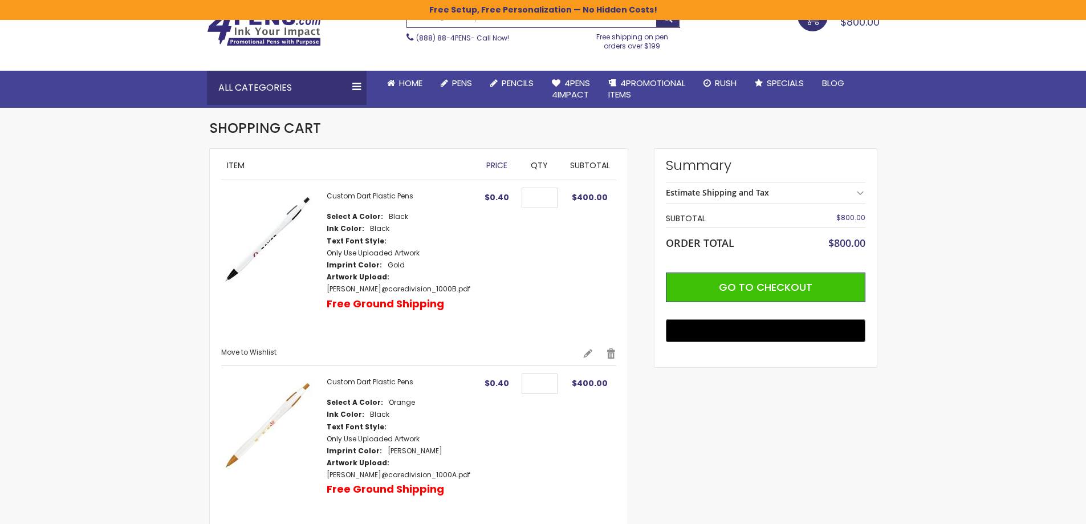 The height and width of the screenshot is (524, 1086). I want to click on span: Go to Checkout, so click(766, 287).